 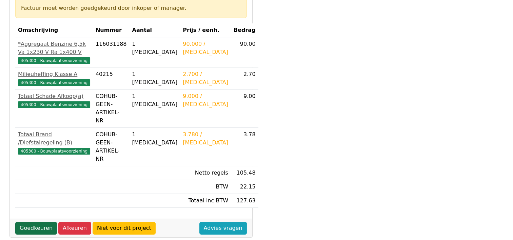 I want to click on th: Nummer, so click(x=111, y=30).